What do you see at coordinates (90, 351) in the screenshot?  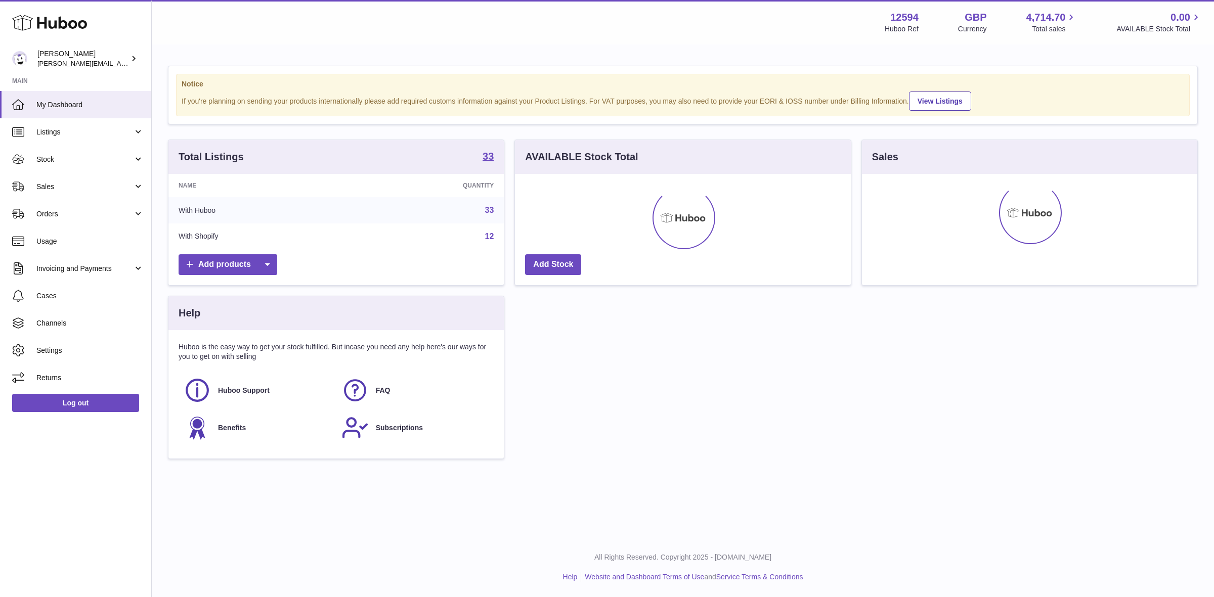 I see `span: Settings` at bounding box center [90, 351].